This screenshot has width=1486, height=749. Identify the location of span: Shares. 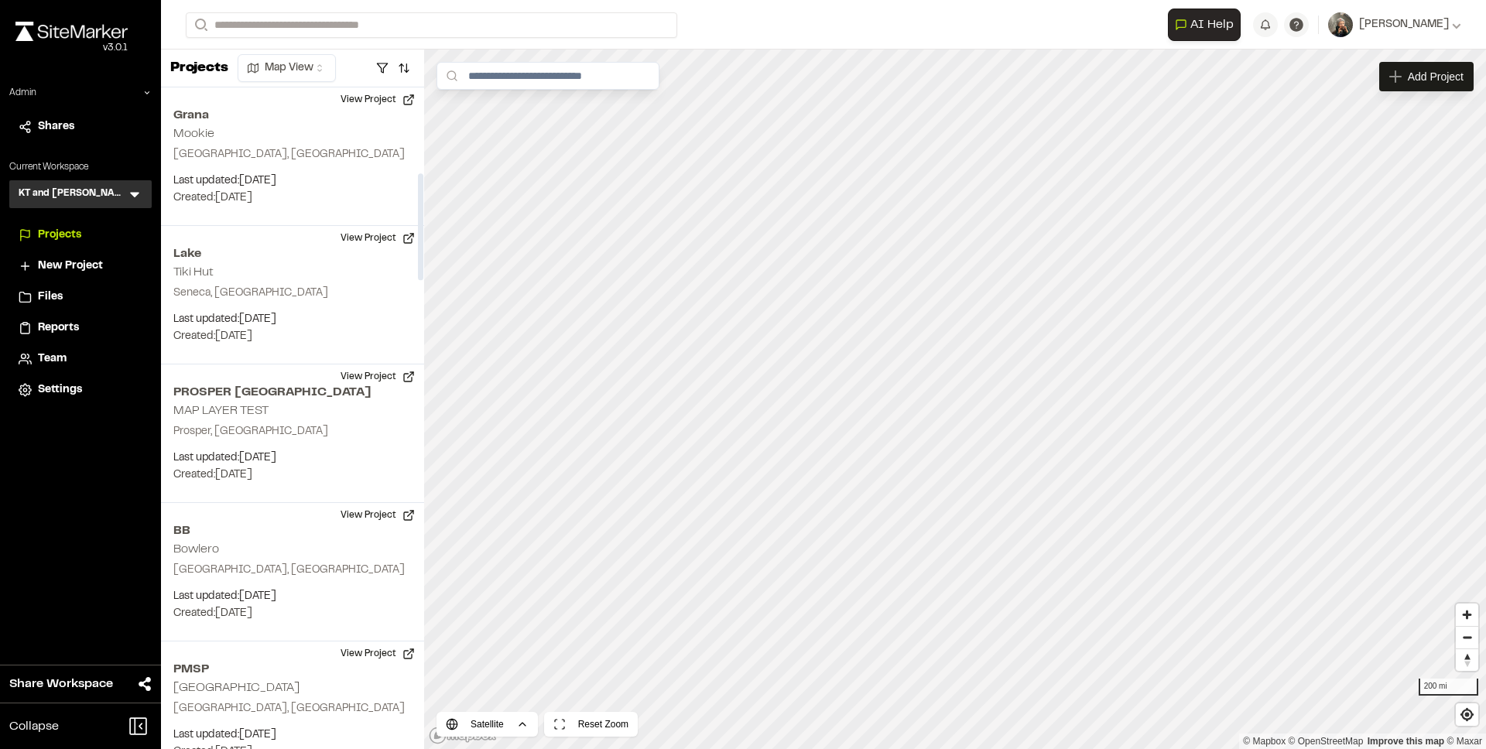
(56, 127).